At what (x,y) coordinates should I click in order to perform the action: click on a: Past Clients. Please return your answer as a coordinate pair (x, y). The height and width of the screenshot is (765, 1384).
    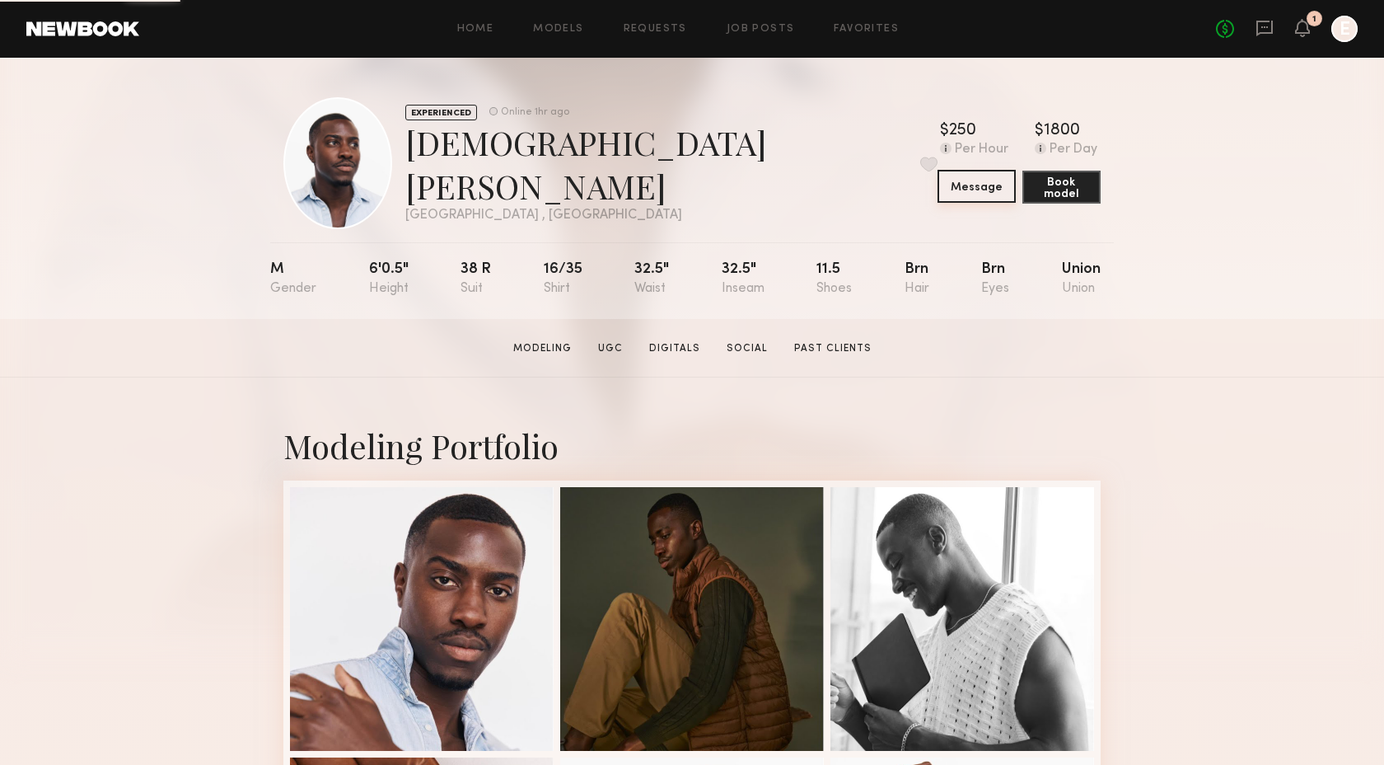
    Looking at the image, I should click on (833, 348).